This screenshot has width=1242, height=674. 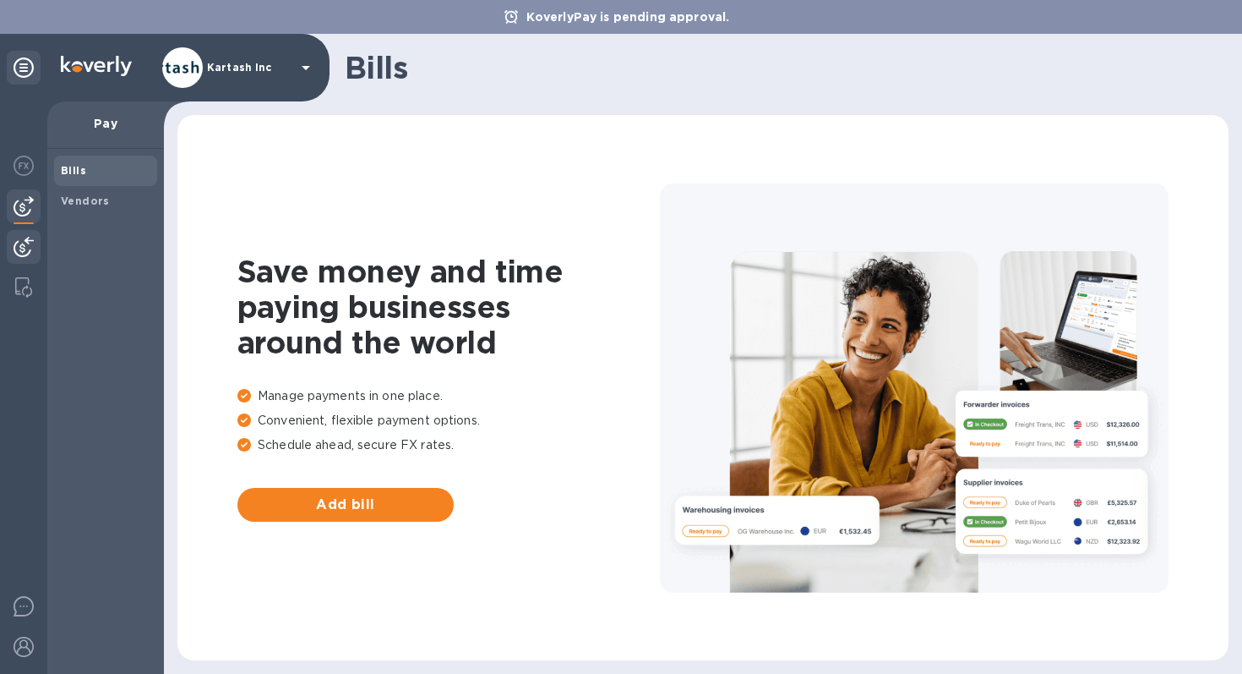 What do you see at coordinates (249, 68) in the screenshot?
I see `p: Kartash Inc` at bounding box center [249, 68].